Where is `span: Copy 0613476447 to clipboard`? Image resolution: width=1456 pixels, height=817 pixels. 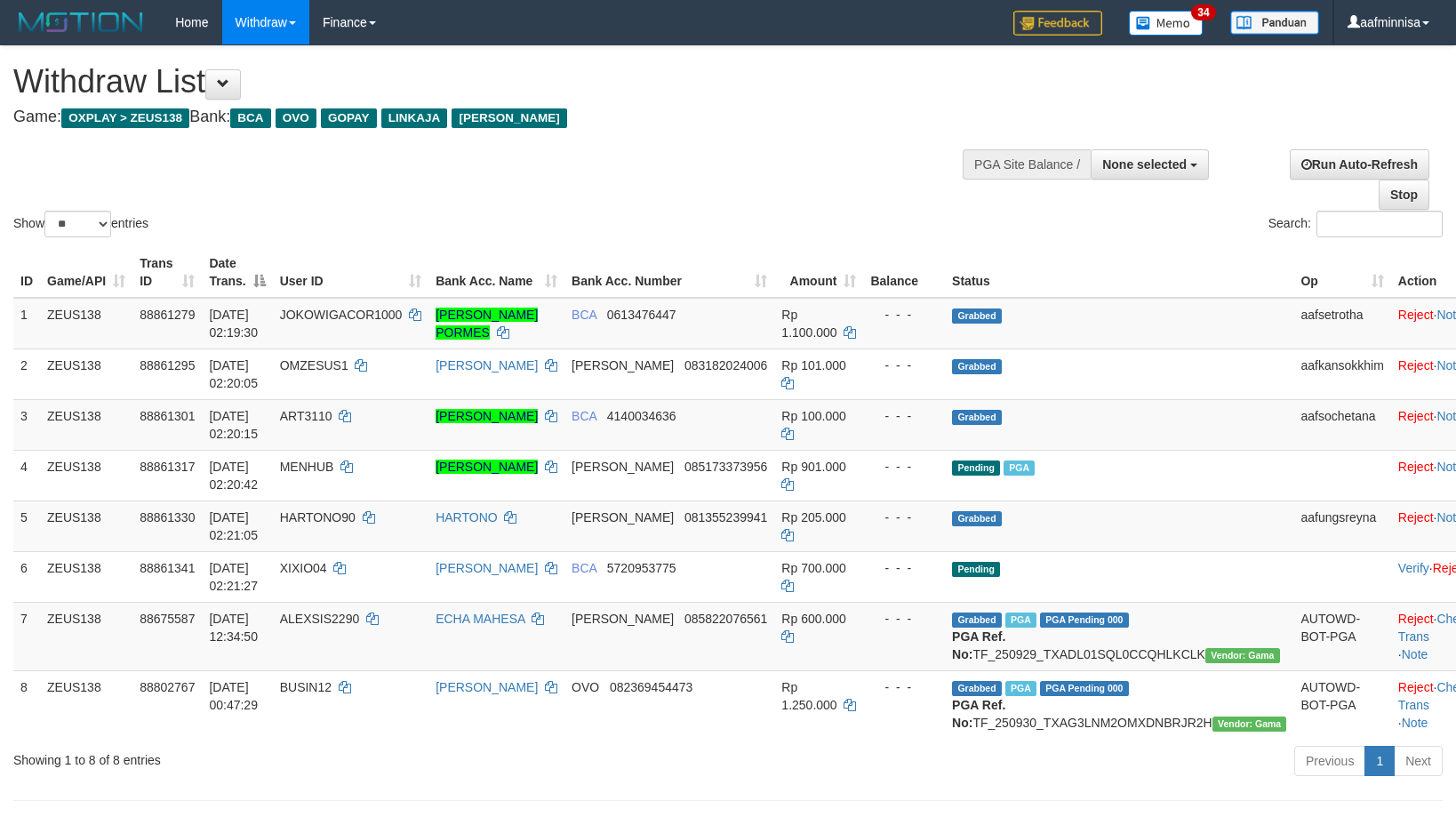
span: Copy 0613476447 to clipboard is located at coordinates (642, 315).